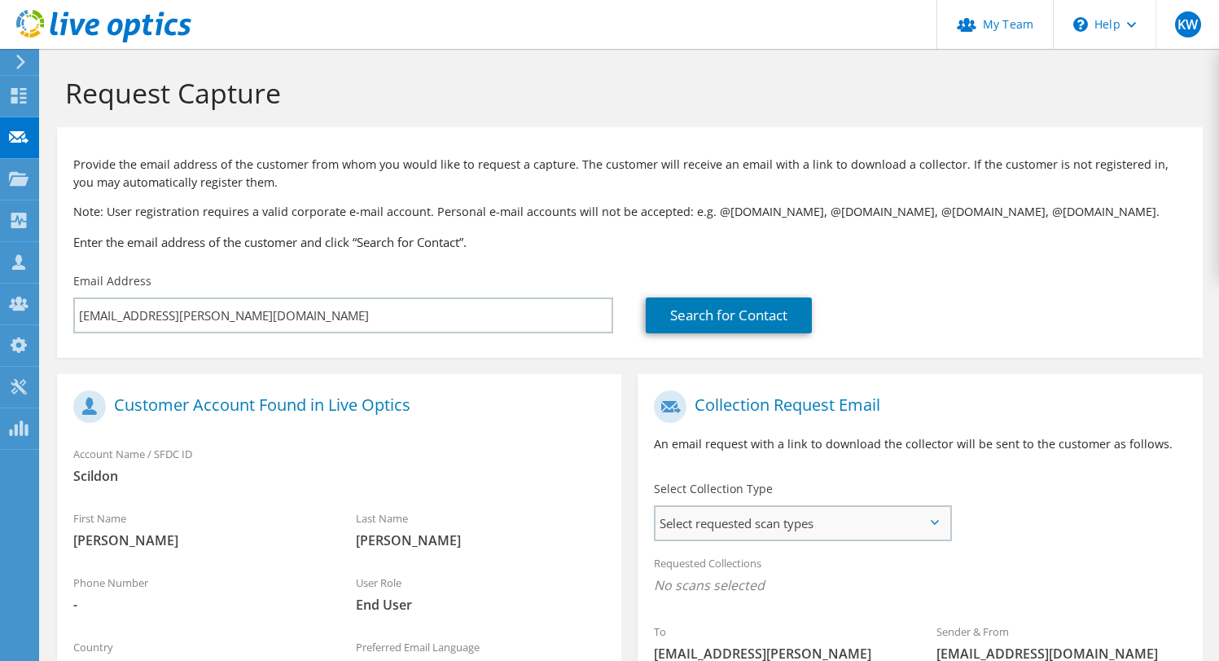 The width and height of the screenshot is (1219, 661). What do you see at coordinates (920, 444) in the screenshot?
I see `p: An email request with a link to download the collector will be sent to the customer as follows.` at bounding box center [920, 444].